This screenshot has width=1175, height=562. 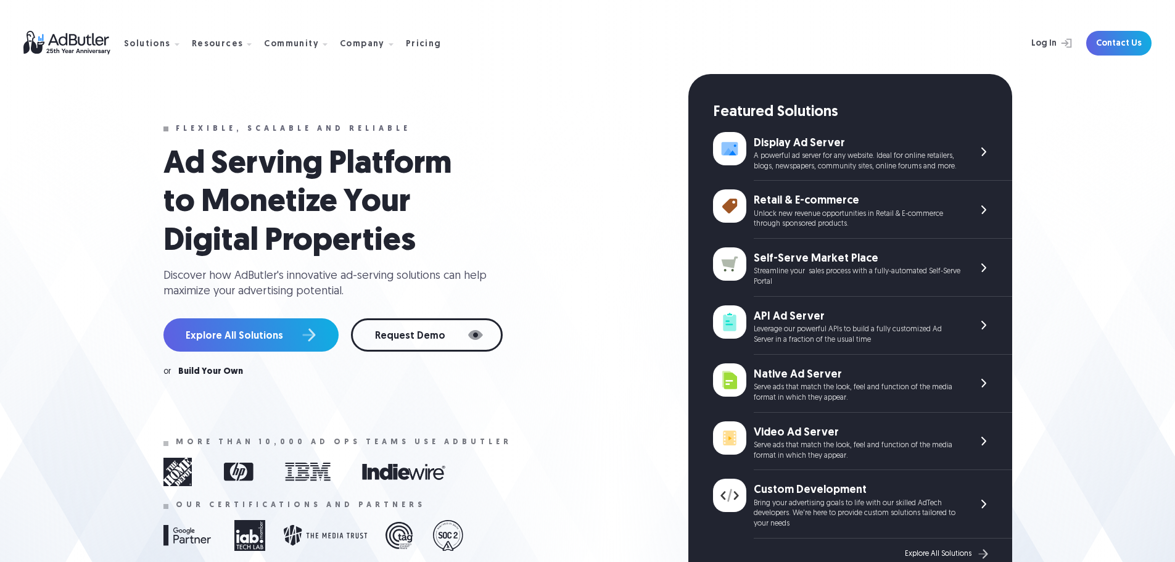 I want to click on a: Retail & E-commerce Unlock new revenue opportunities in Retail & E-commerce through sponsored pro..., so click(x=862, y=210).